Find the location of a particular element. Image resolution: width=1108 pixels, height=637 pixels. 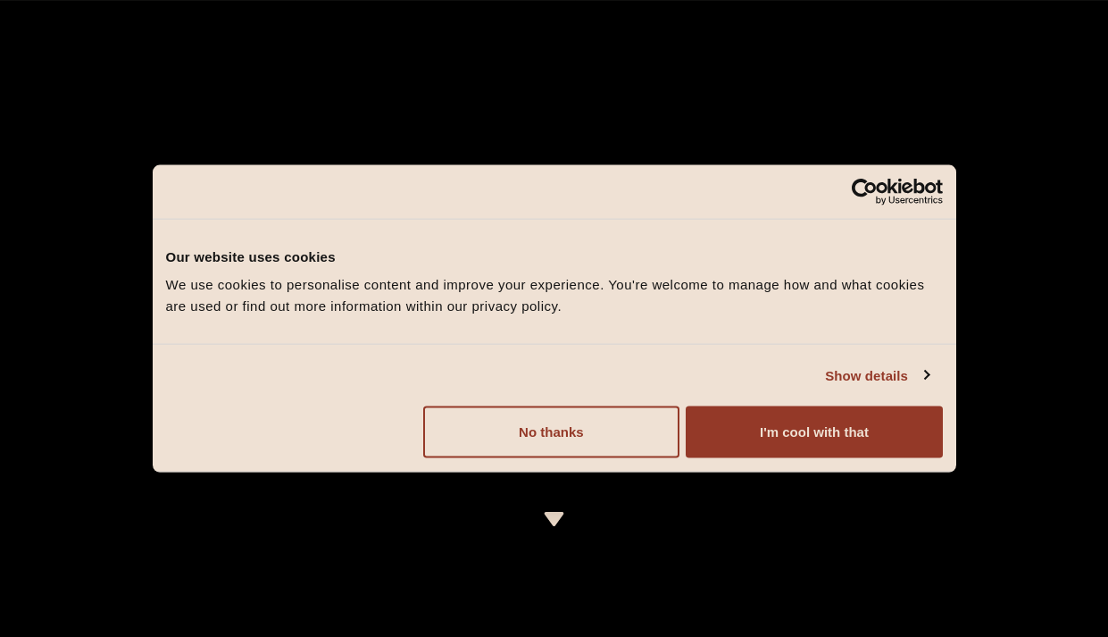

a: Usercentrics Cookiebot - opens in a new window is located at coordinates (864, 191).